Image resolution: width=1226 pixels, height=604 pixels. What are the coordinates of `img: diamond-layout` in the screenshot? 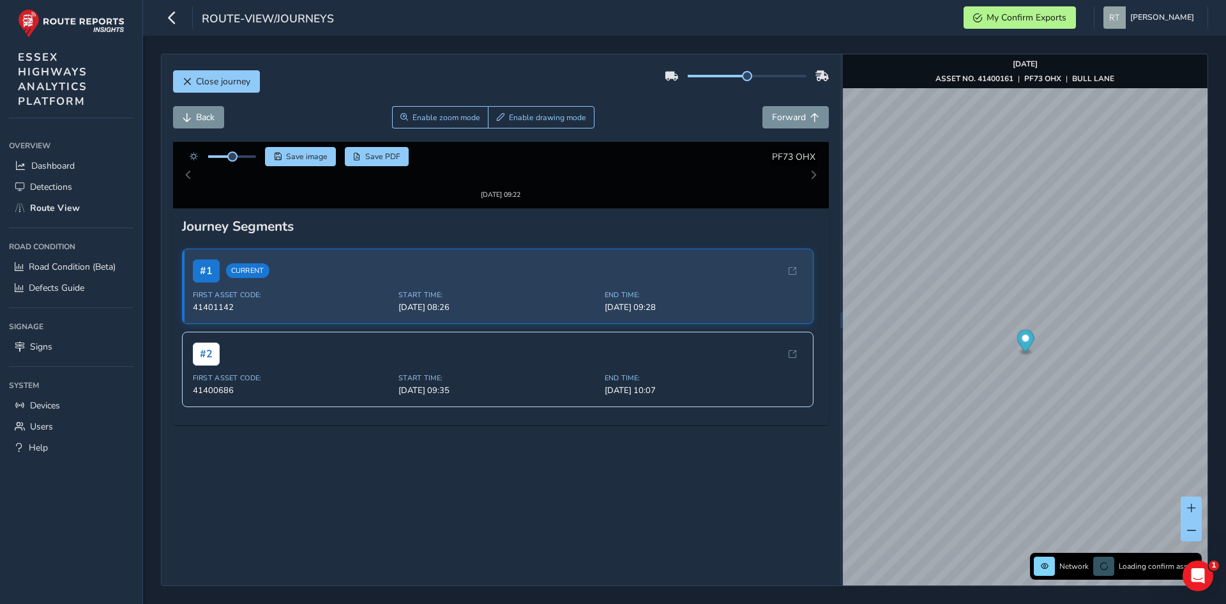 It's located at (1115, 17).